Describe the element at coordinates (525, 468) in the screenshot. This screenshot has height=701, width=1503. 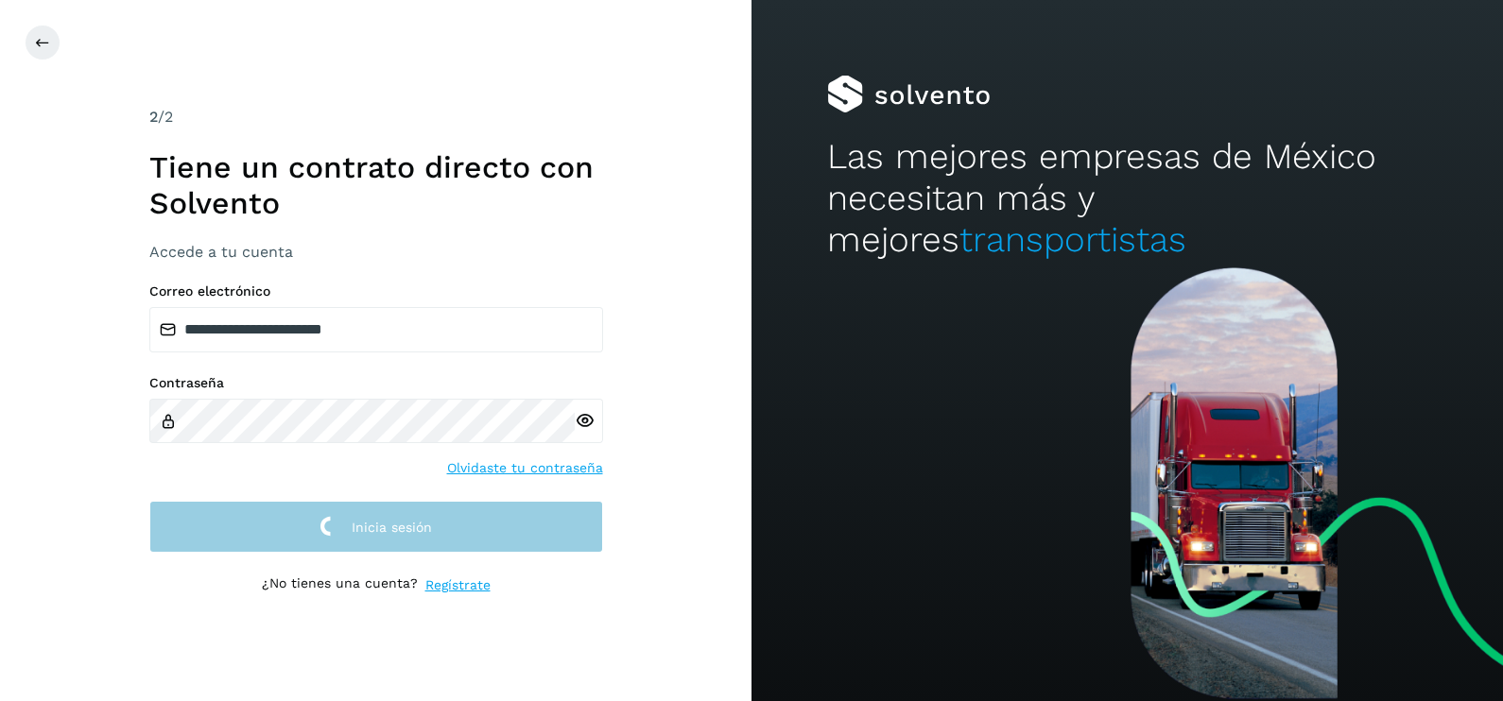
I see `a: Olvidaste tu contraseña` at that location.